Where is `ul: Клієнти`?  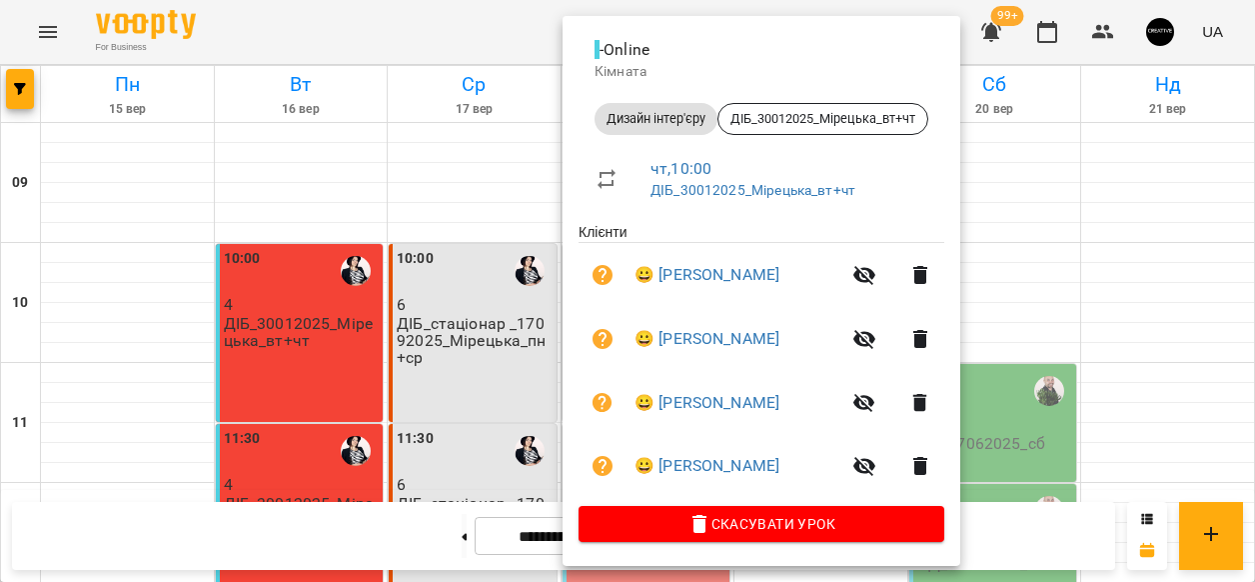
ul: Клієнти is located at coordinates (762, 363).